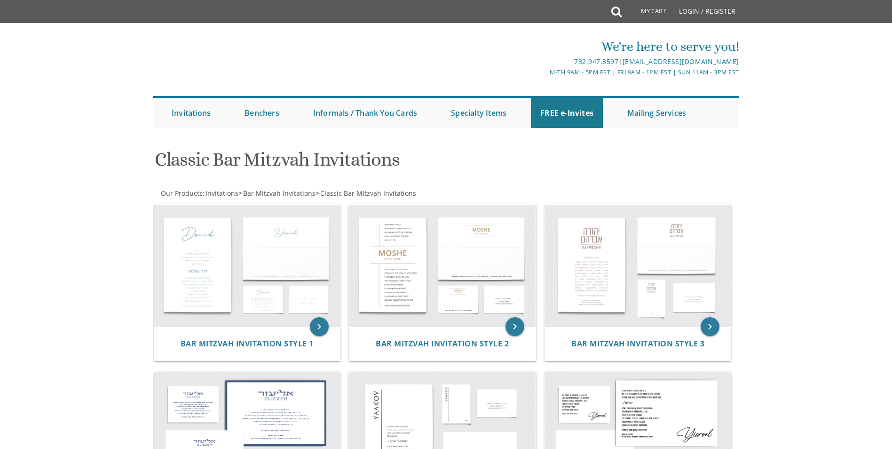 The image size is (892, 449). Describe the element at coordinates (442, 343) in the screenshot. I see `a: Bar Mitzvah Invitation Style 2` at that location.